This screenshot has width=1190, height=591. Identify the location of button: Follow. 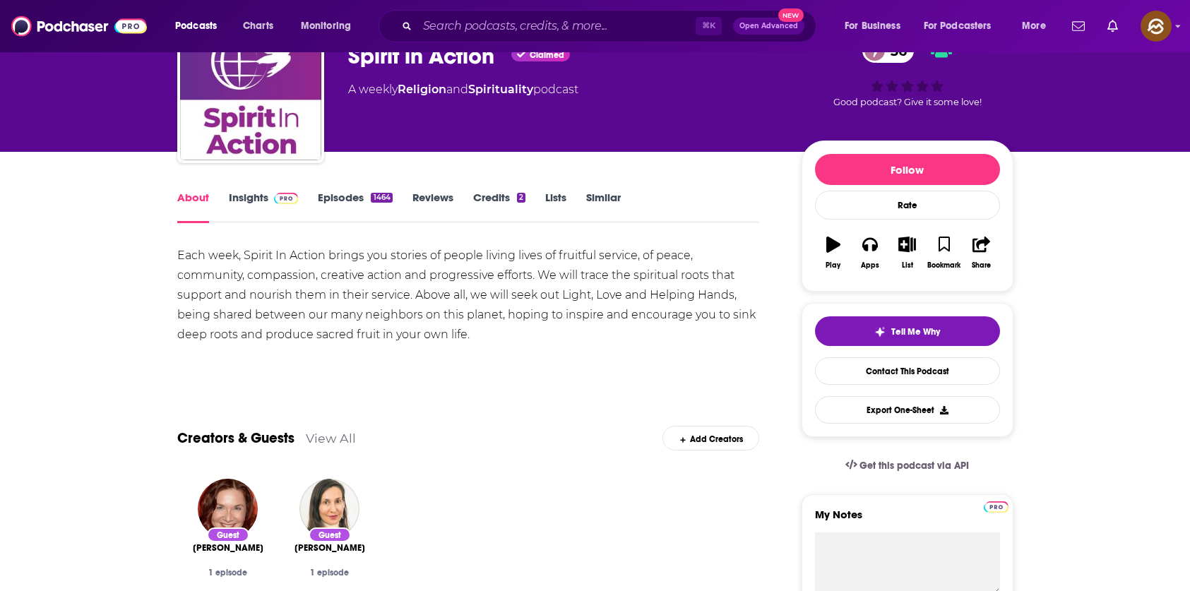
(907, 169).